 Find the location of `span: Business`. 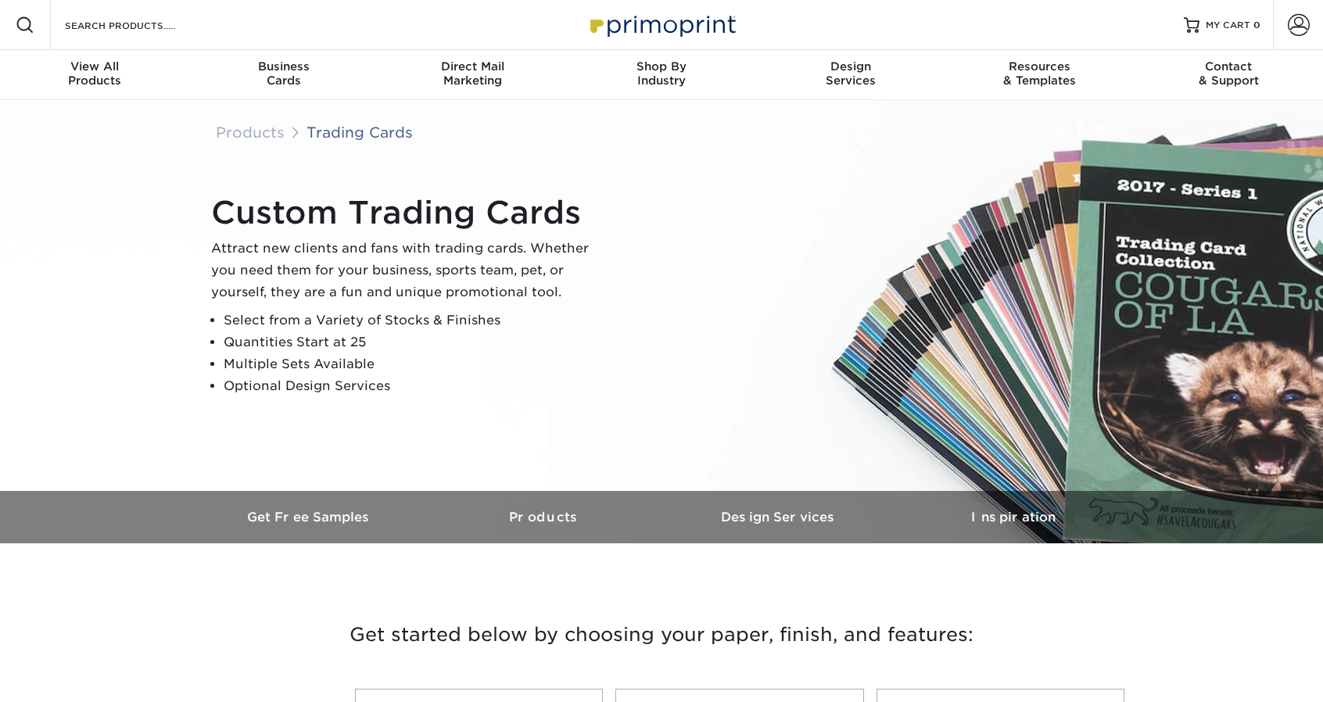

span: Business is located at coordinates (284, 66).